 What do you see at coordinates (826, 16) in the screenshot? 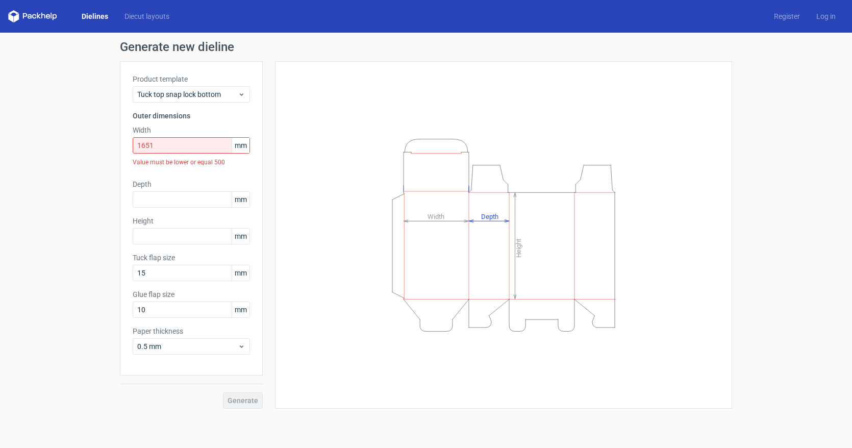
I see `a: Log in` at bounding box center [826, 16].